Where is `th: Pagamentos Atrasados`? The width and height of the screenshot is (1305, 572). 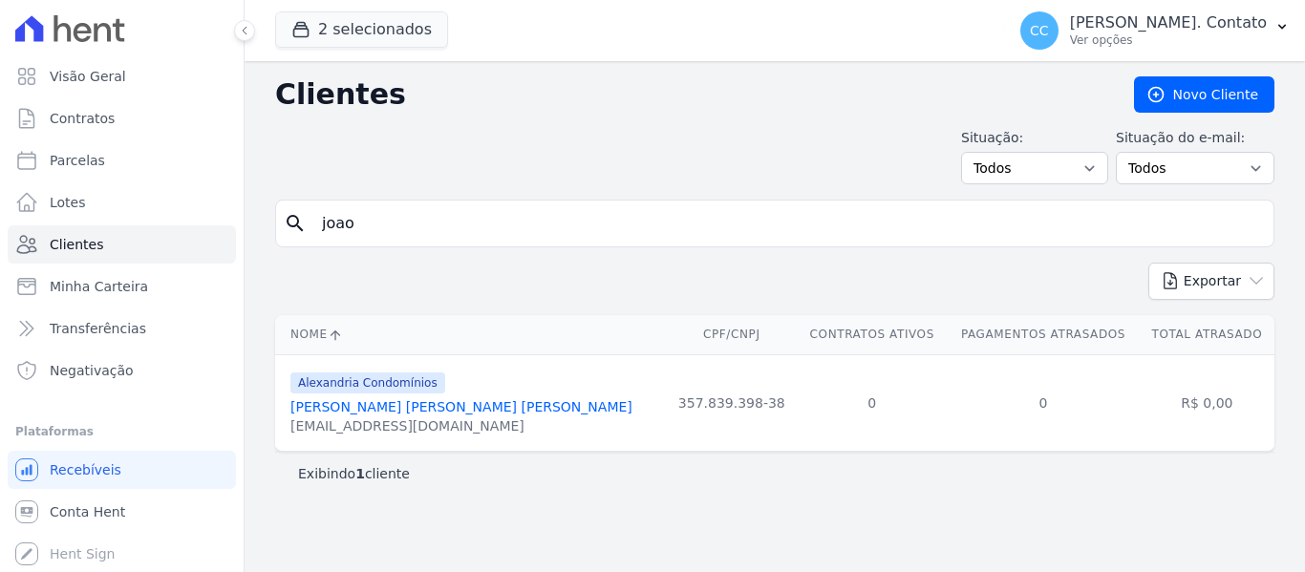
th: Pagamentos Atrasados is located at coordinates (1044, 334).